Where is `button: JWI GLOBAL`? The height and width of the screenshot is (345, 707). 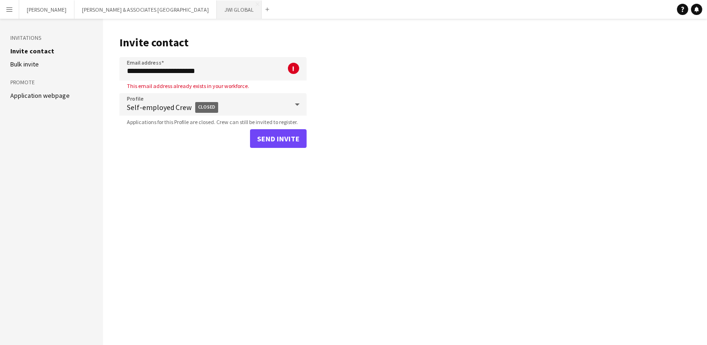
button: JWI GLOBAL is located at coordinates (239, 9).